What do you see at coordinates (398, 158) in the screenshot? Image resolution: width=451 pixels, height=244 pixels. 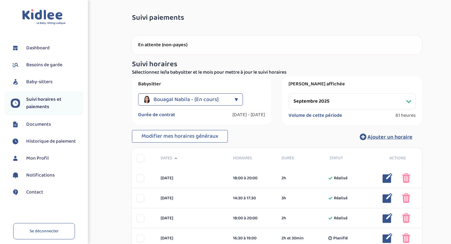 I see `div: Actions` at bounding box center [398, 158].